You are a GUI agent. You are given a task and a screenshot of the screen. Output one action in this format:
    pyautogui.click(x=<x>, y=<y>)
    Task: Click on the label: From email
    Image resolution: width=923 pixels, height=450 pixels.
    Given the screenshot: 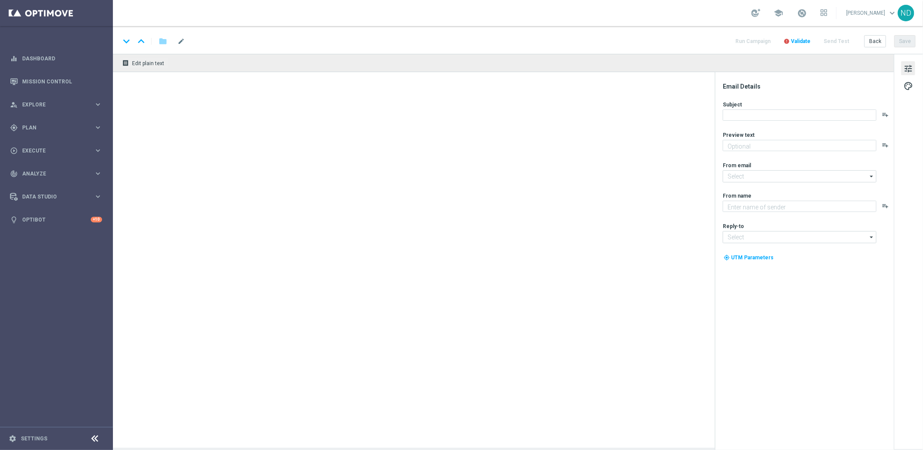 What is the action you would take?
    pyautogui.click(x=737, y=165)
    